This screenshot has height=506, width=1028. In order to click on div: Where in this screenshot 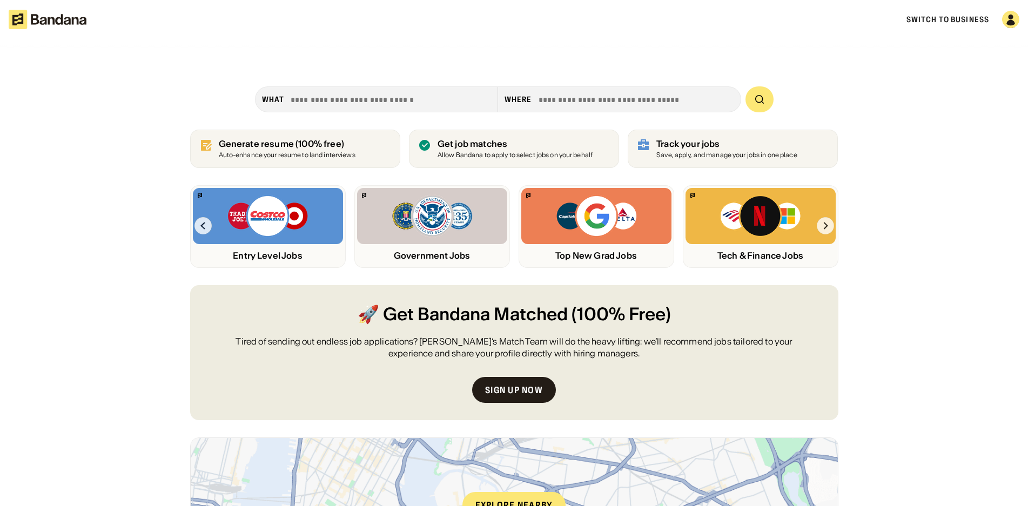, I will do `click(518, 99)`.